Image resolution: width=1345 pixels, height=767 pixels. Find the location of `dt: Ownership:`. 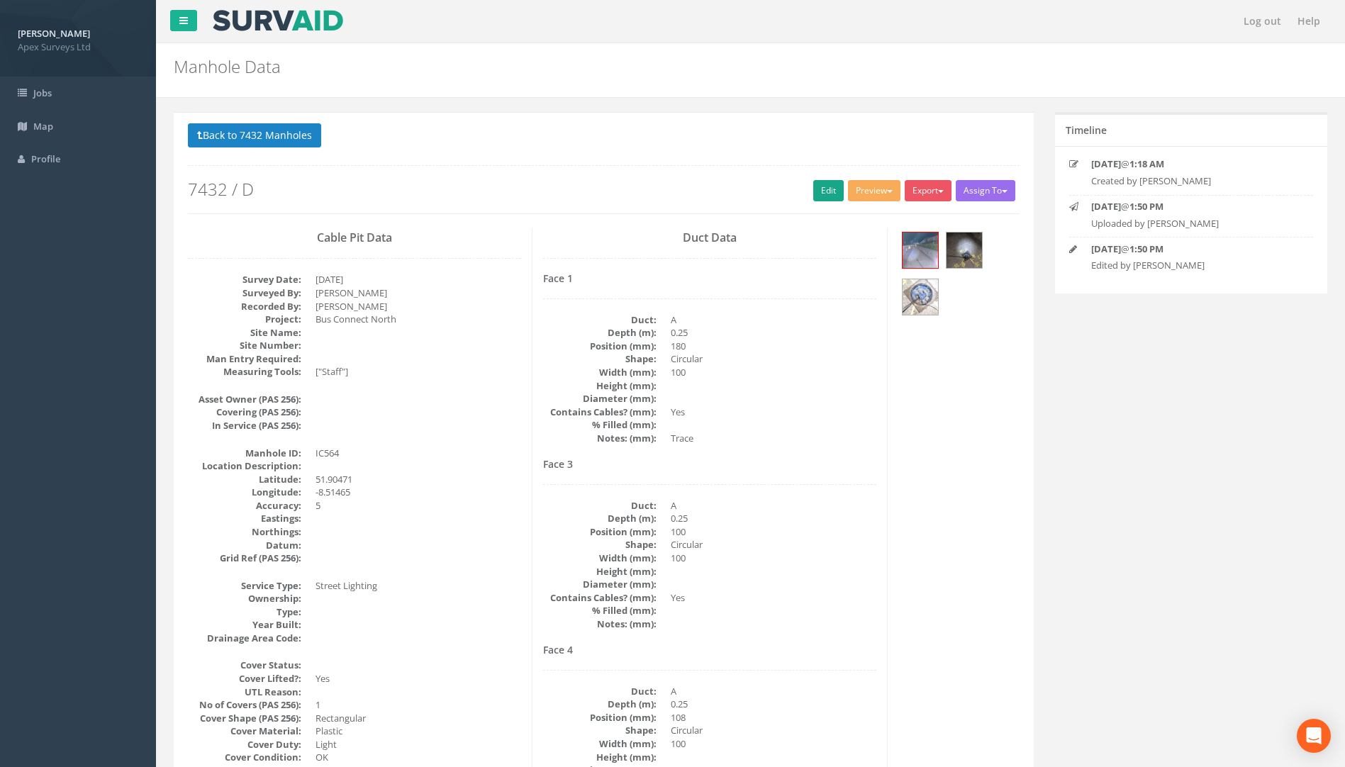

dt: Ownership: is located at coordinates (245, 598).